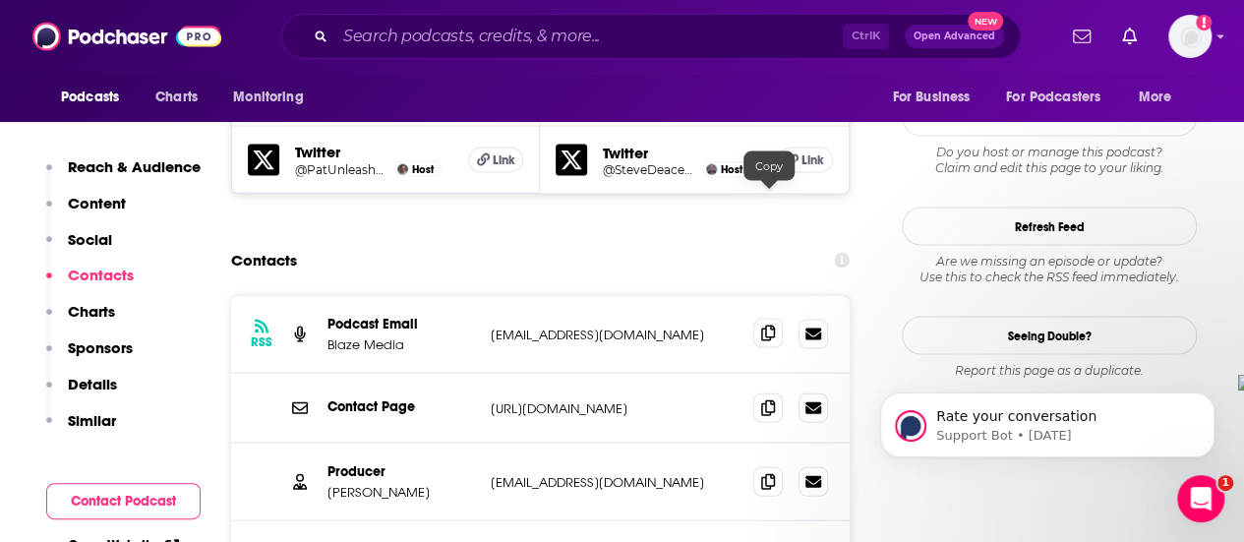  I want to click on p: Rate your conversation, so click(212, 66).